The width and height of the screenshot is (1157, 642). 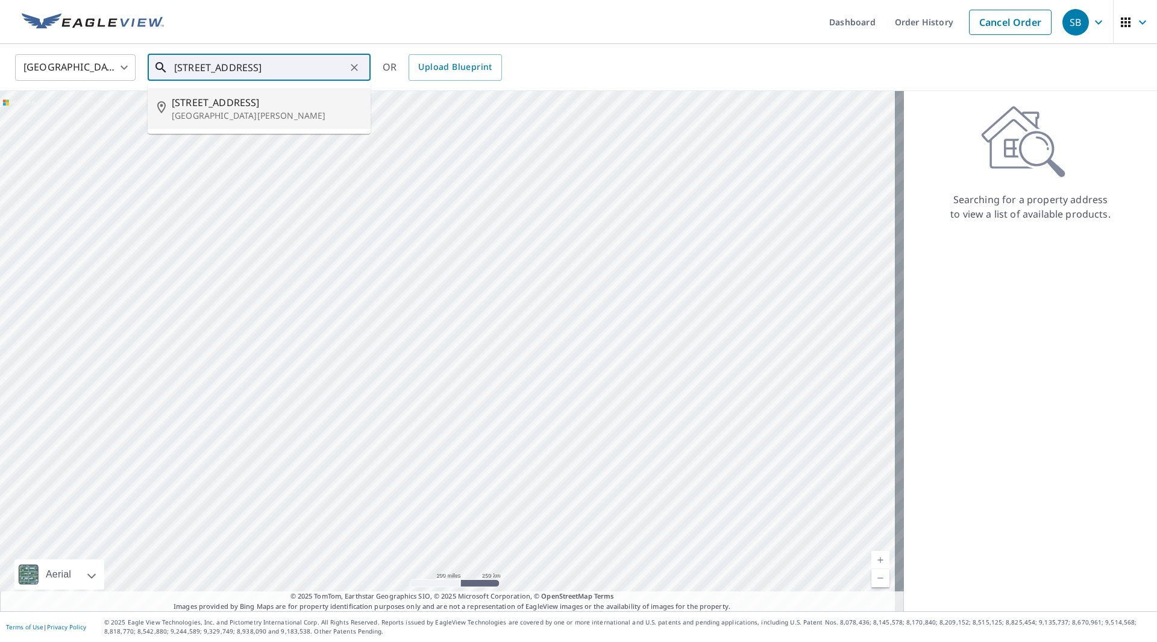 What do you see at coordinates (1010, 22) in the screenshot?
I see `a: Cancel Order` at bounding box center [1010, 22].